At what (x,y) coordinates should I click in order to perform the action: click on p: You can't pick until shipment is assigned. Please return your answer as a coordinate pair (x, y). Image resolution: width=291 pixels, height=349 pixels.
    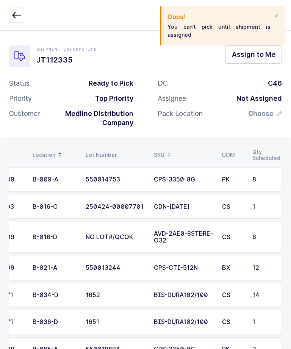
    Looking at the image, I should click on (219, 31).